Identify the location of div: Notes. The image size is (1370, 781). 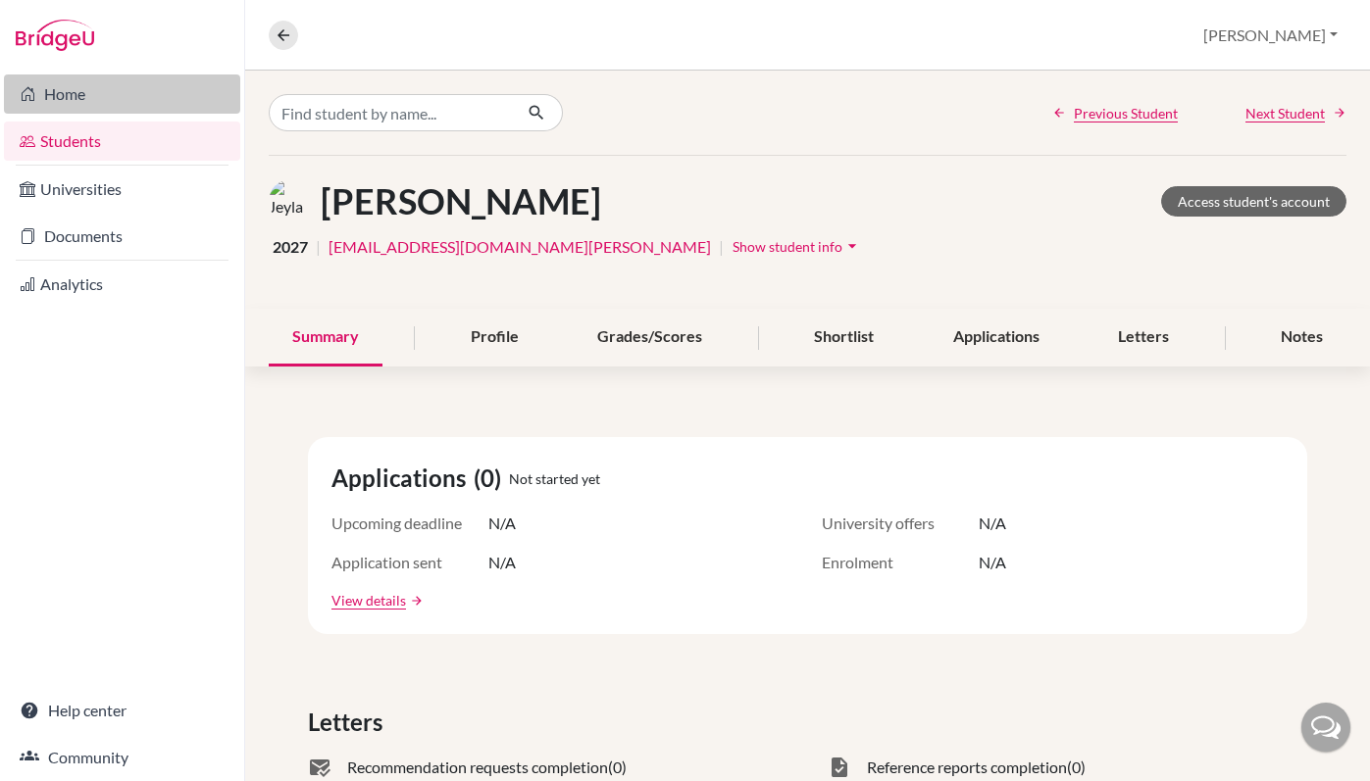
(1301, 337).